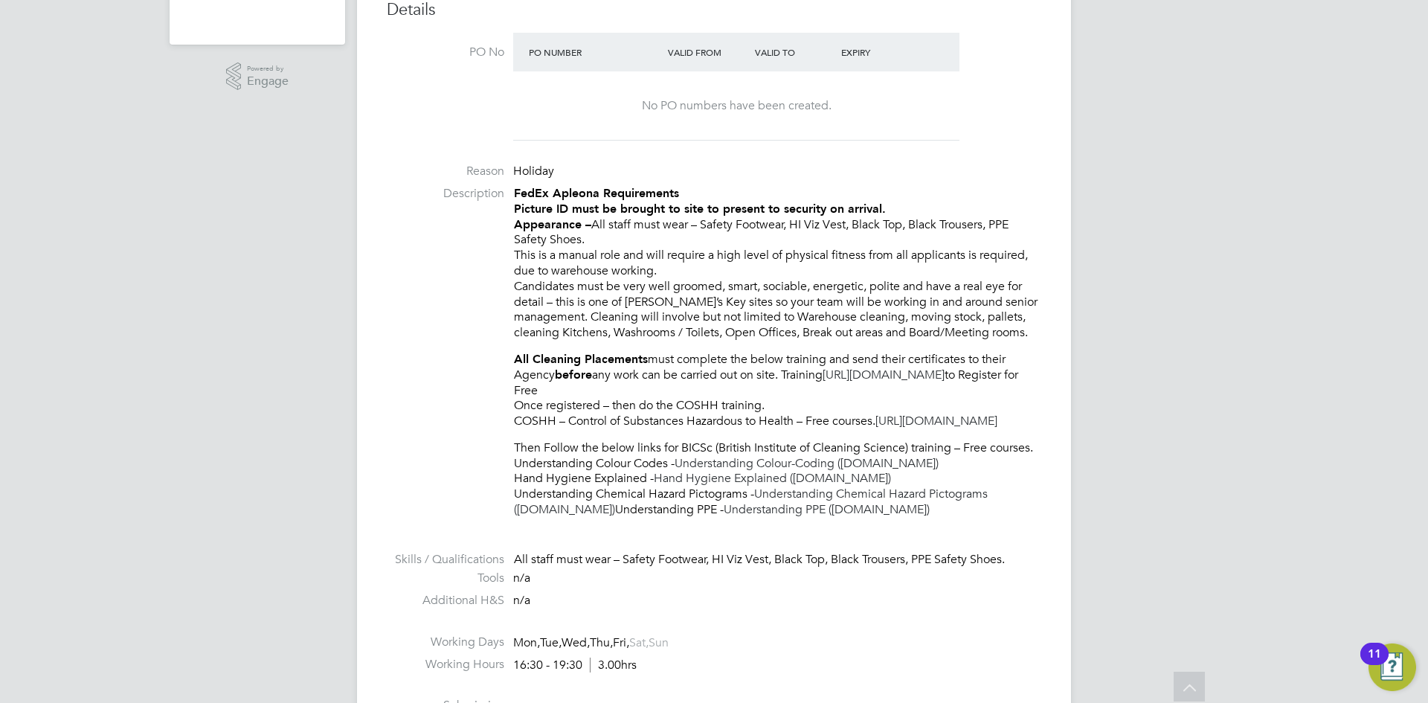 The image size is (1428, 703). I want to click on span: Wed,, so click(576, 643).